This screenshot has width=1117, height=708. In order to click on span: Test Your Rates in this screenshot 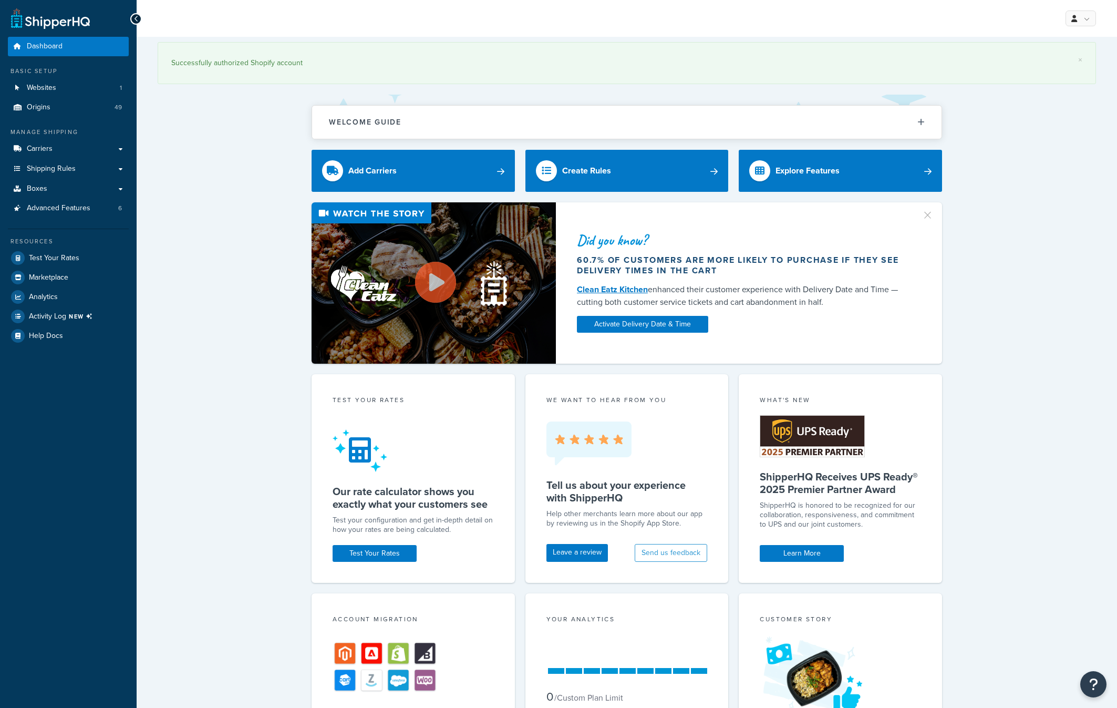, I will do `click(54, 258)`.